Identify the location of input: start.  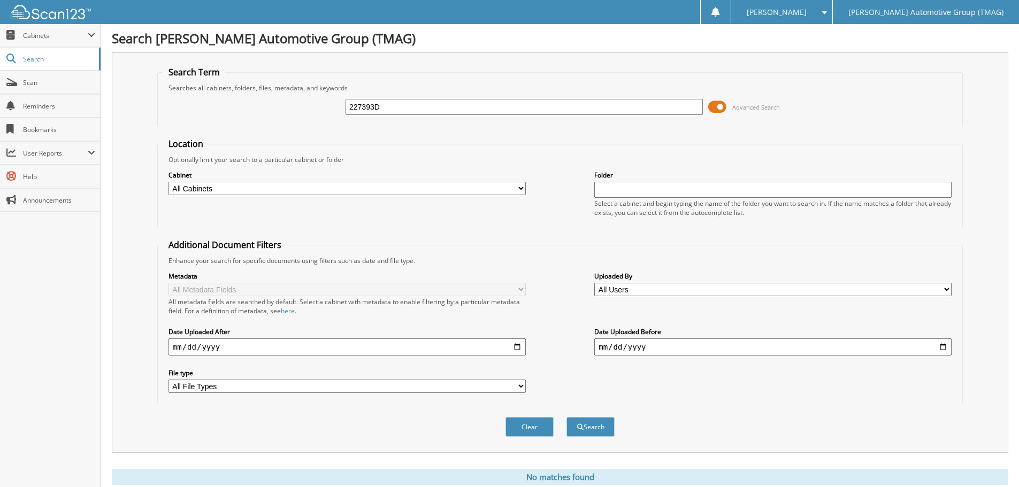
(347, 347).